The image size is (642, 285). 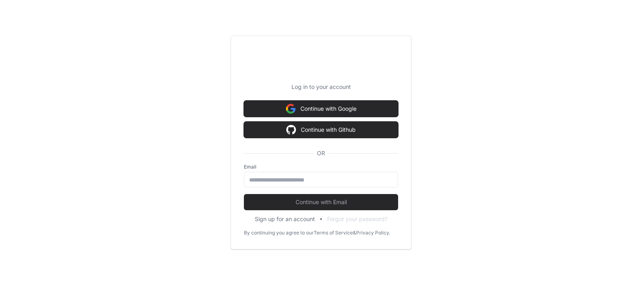 What do you see at coordinates (333, 233) in the screenshot?
I see `a: Terms of Service` at bounding box center [333, 233].